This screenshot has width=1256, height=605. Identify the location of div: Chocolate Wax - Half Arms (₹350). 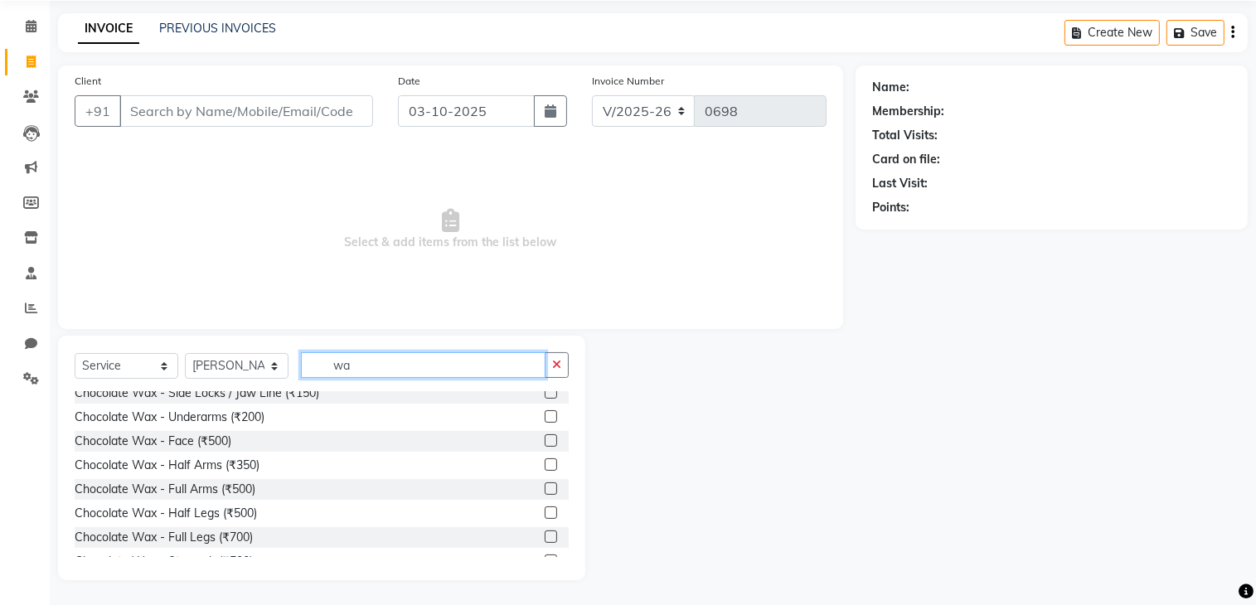
(167, 465).